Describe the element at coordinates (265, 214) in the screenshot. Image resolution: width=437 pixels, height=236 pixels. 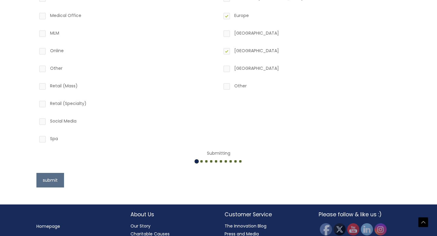
I see `h2: Customer Service` at that location.